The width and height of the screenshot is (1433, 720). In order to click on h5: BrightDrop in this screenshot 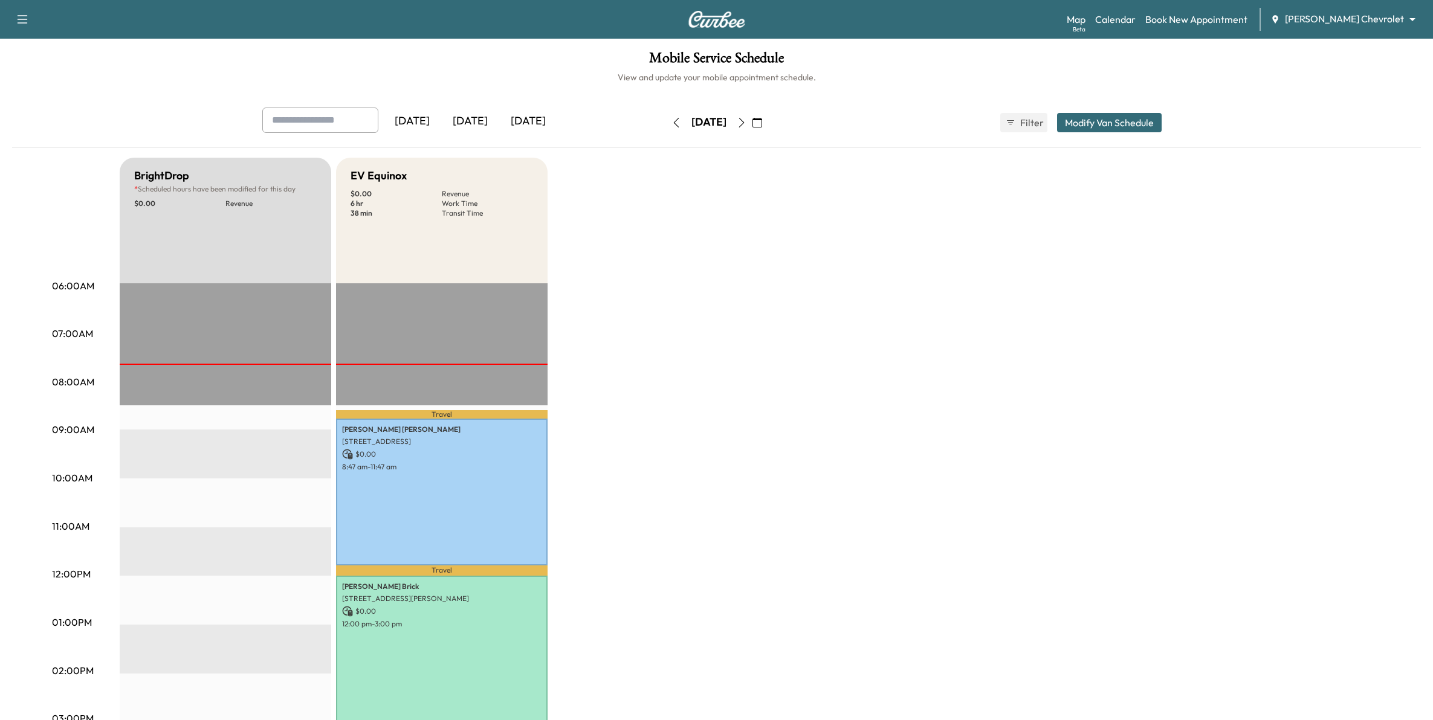, I will do `click(161, 176)`.